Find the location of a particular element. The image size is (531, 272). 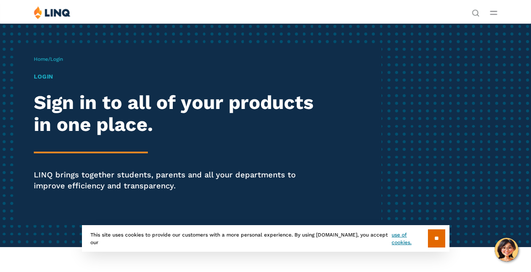

button: Open Search Bar is located at coordinates (476, 12).